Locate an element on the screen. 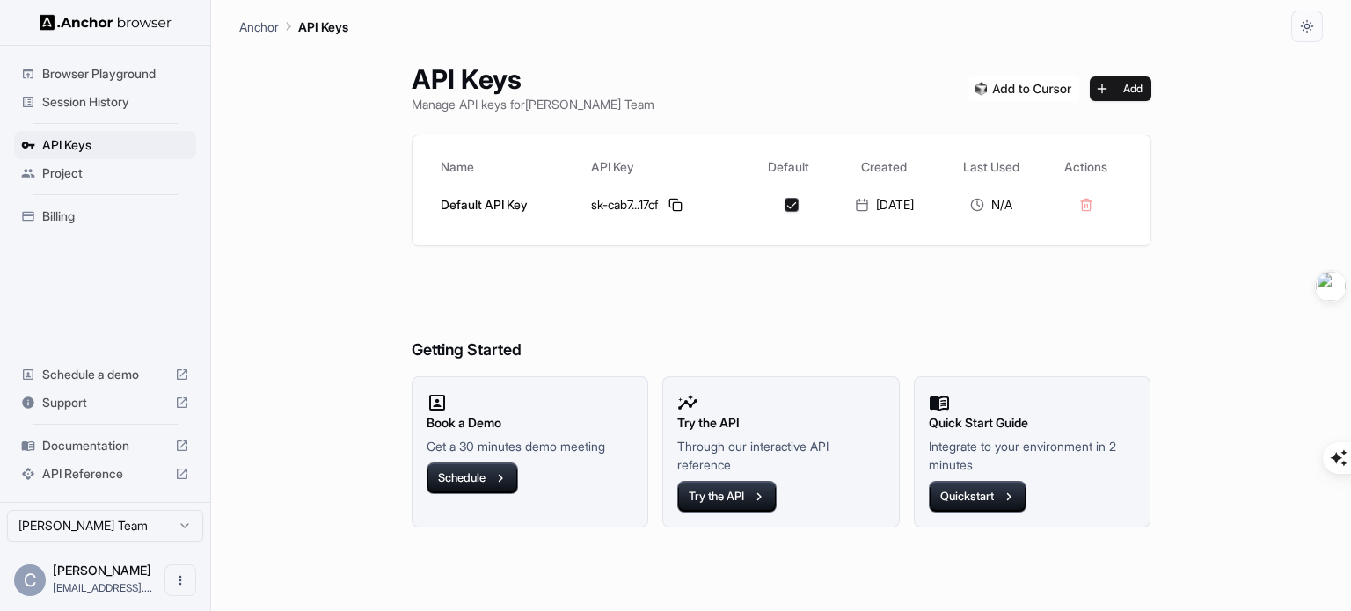  td: Default API Key is located at coordinates (509, 204).